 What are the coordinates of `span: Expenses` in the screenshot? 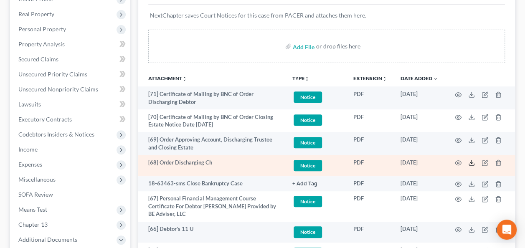 It's located at (30, 164).